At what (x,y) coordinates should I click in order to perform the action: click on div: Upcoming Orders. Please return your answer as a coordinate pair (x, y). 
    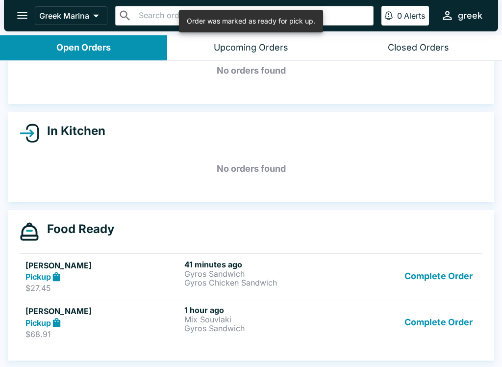
    Looking at the image, I should click on (251, 48).